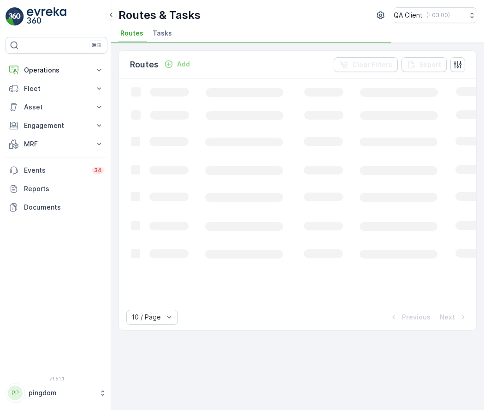 The width and height of the screenshot is (484, 410). Describe the element at coordinates (56, 107) in the screenshot. I see `button: Asset` at that location.